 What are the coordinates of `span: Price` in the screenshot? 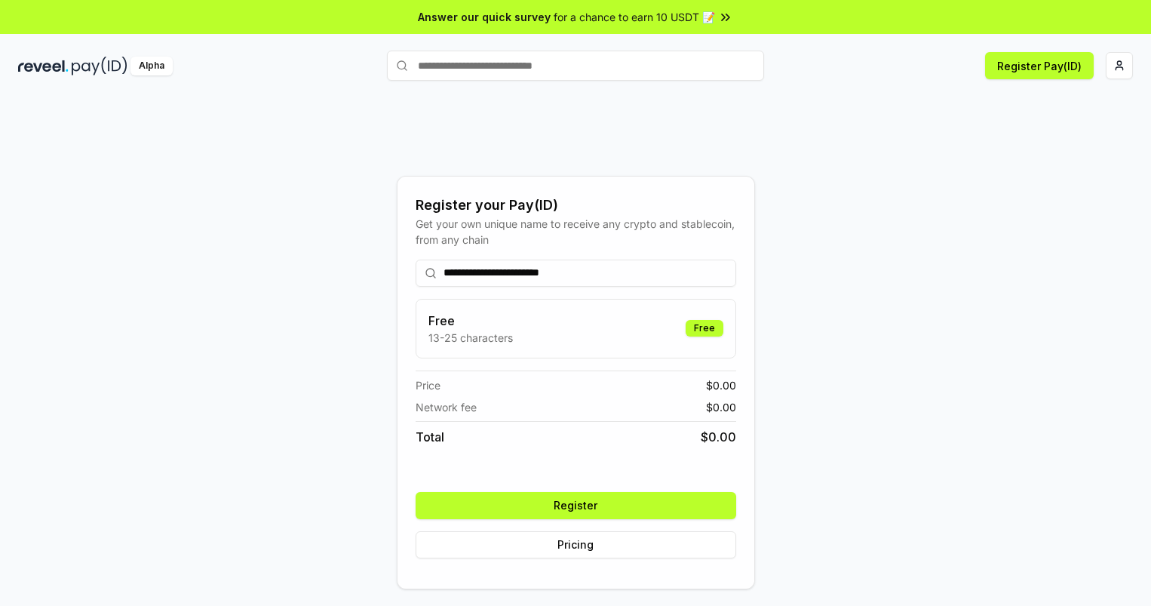 It's located at (428, 385).